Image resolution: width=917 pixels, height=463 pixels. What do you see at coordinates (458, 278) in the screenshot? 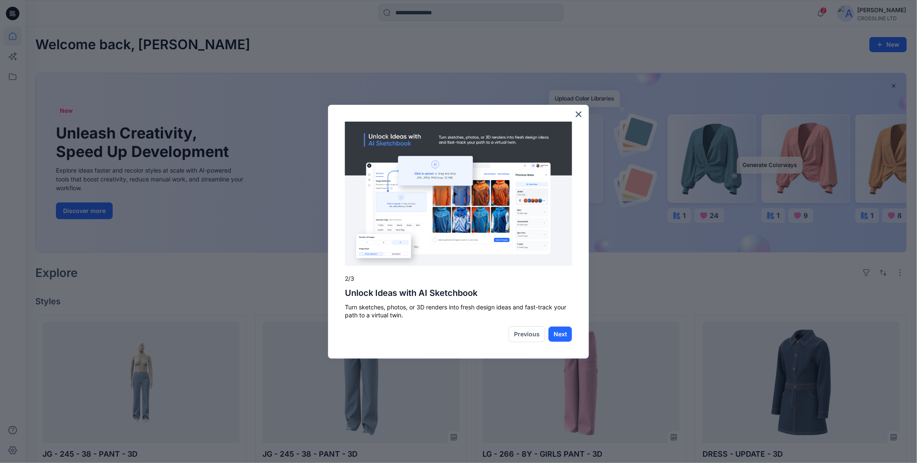
I see `p: 2/3` at bounding box center [458, 278].